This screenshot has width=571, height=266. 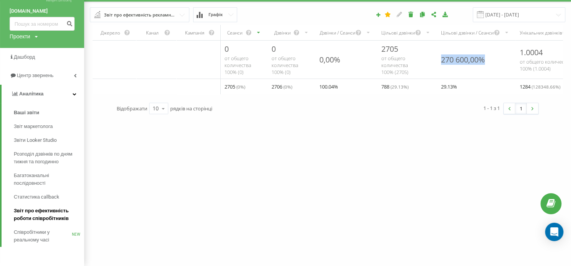 I want to click on a: Багатоканальні послідовності, so click(x=49, y=179).